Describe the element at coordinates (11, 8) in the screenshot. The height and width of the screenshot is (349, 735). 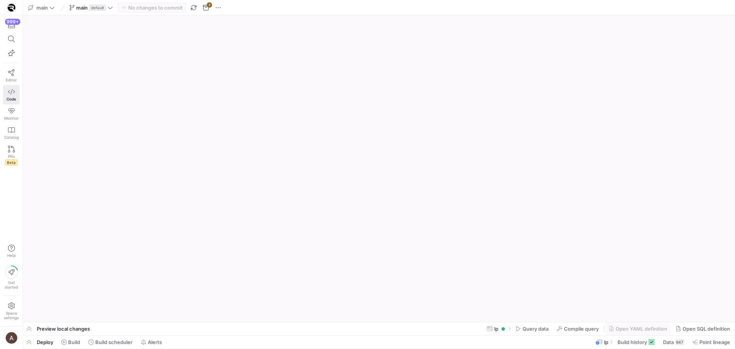
I see `img: https://storage.googleapis.com/y42-prod-data-exchange/images/9vP1ZiGb3SDtS36M2oSqLE2NxN9MAbKgqIYc...` at that location.